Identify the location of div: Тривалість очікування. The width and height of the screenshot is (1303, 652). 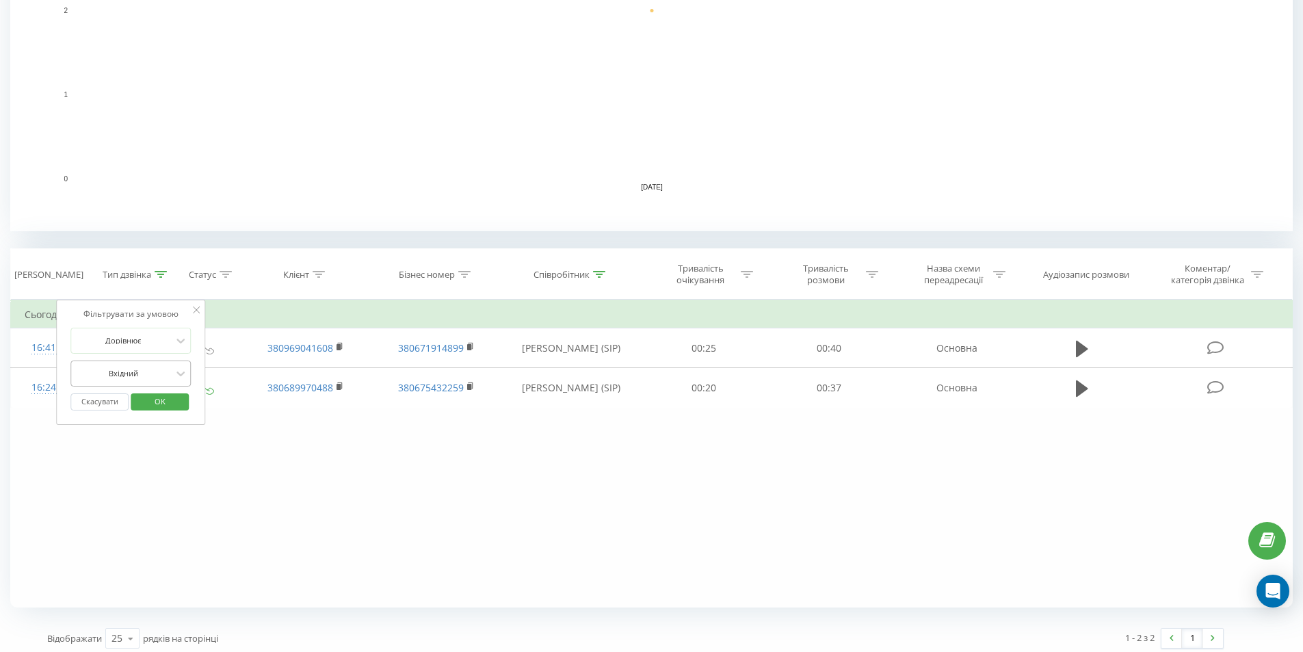
(701, 274).